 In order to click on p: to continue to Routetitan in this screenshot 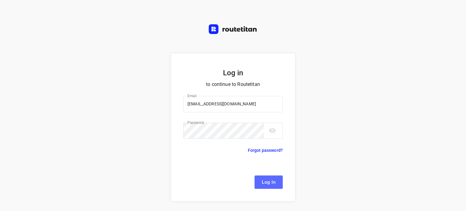, I will do `click(233, 84)`.